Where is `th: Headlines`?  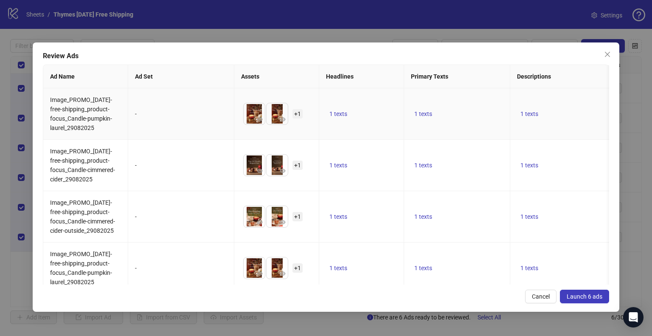 th: Headlines is located at coordinates (361, 76).